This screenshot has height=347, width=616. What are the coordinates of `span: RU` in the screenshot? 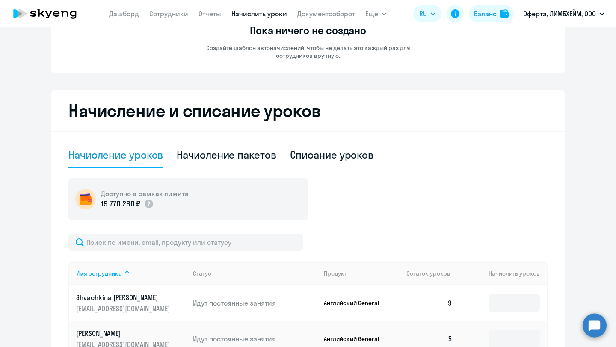 It's located at (423, 14).